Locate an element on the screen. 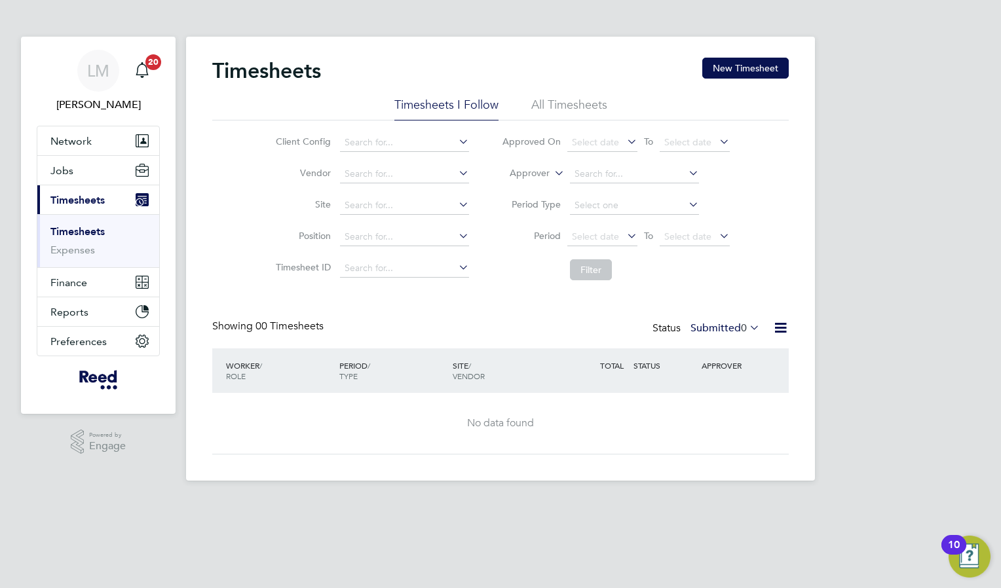 The image size is (1001, 588). button: Finance is located at coordinates (98, 282).